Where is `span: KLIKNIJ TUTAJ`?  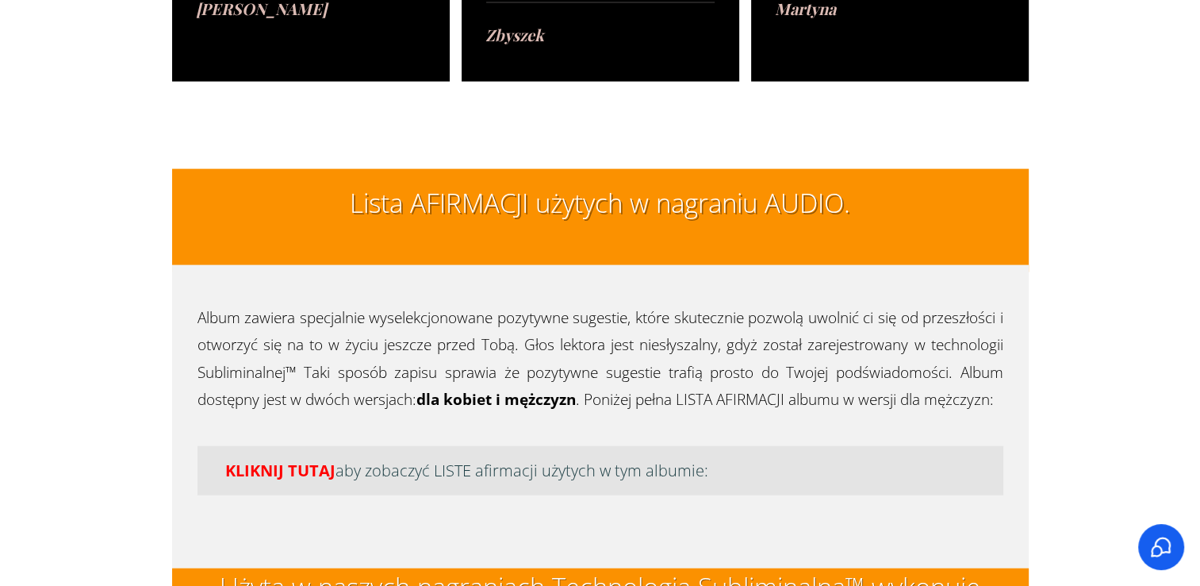
span: KLIKNIJ TUTAJ is located at coordinates (280, 470).